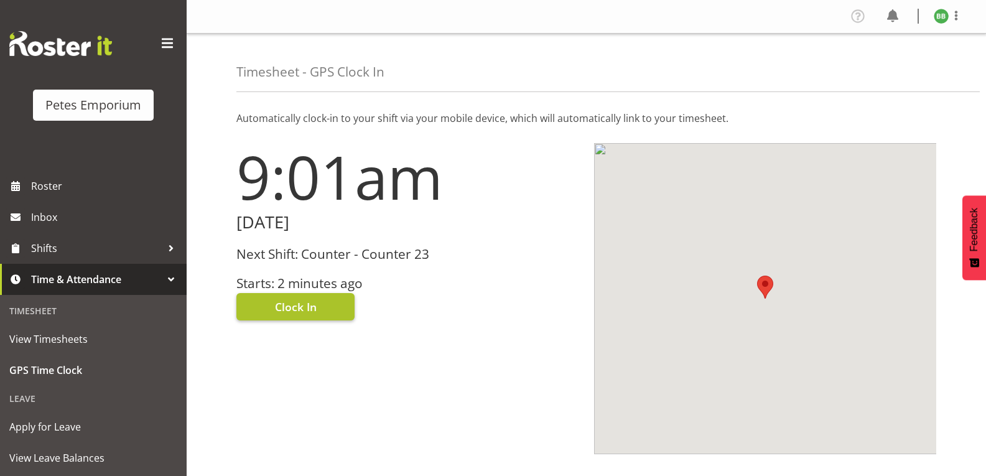  Describe the element at coordinates (93, 339) in the screenshot. I see `span: View Timesheets` at that location.